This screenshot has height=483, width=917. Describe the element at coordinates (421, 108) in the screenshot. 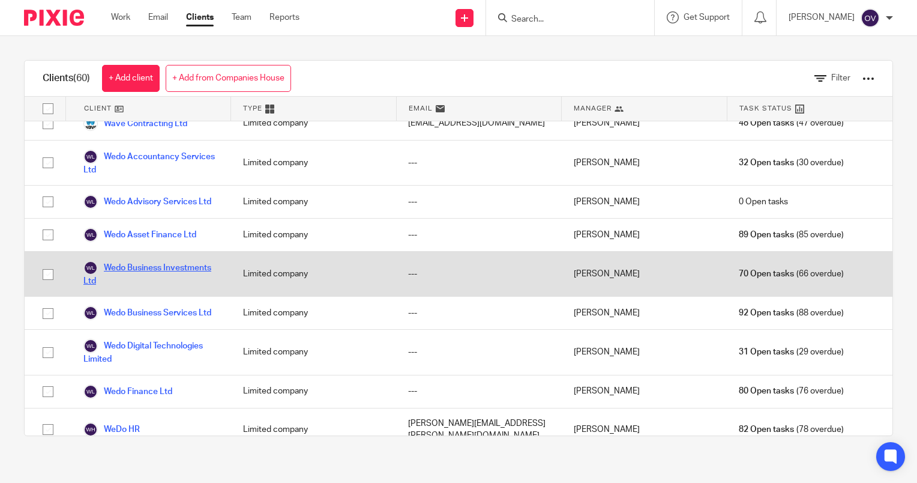

I see `span: Email` at that location.